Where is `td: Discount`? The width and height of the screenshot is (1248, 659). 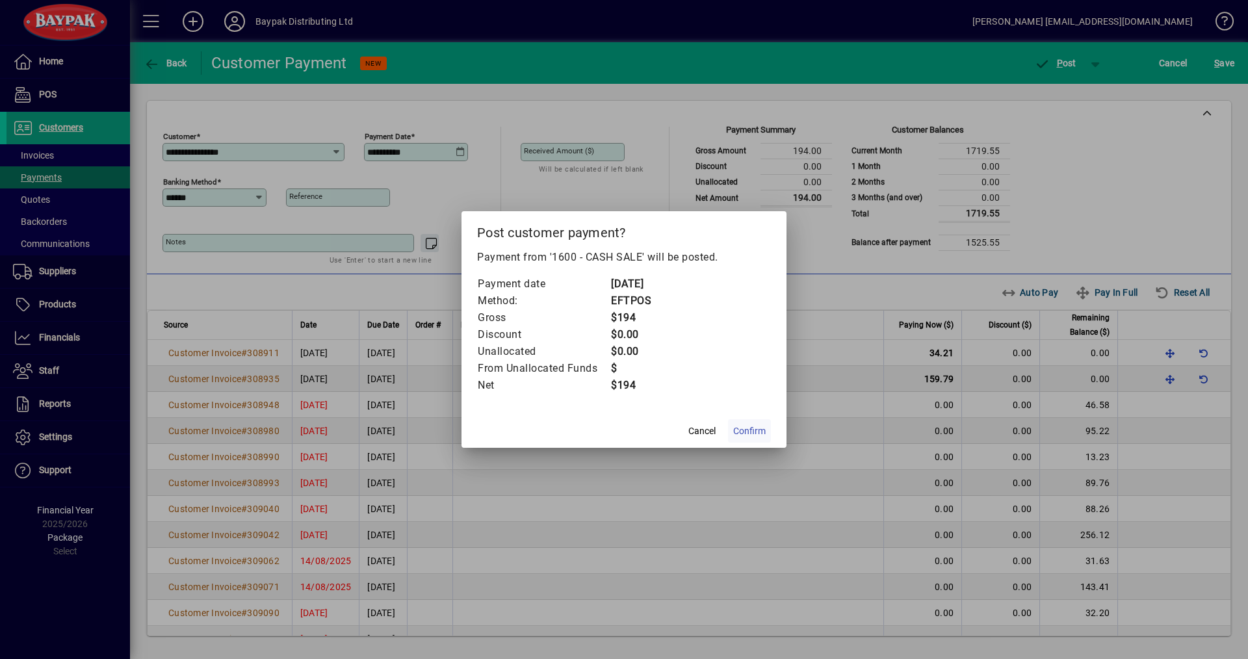
td: Discount is located at coordinates (543, 335).